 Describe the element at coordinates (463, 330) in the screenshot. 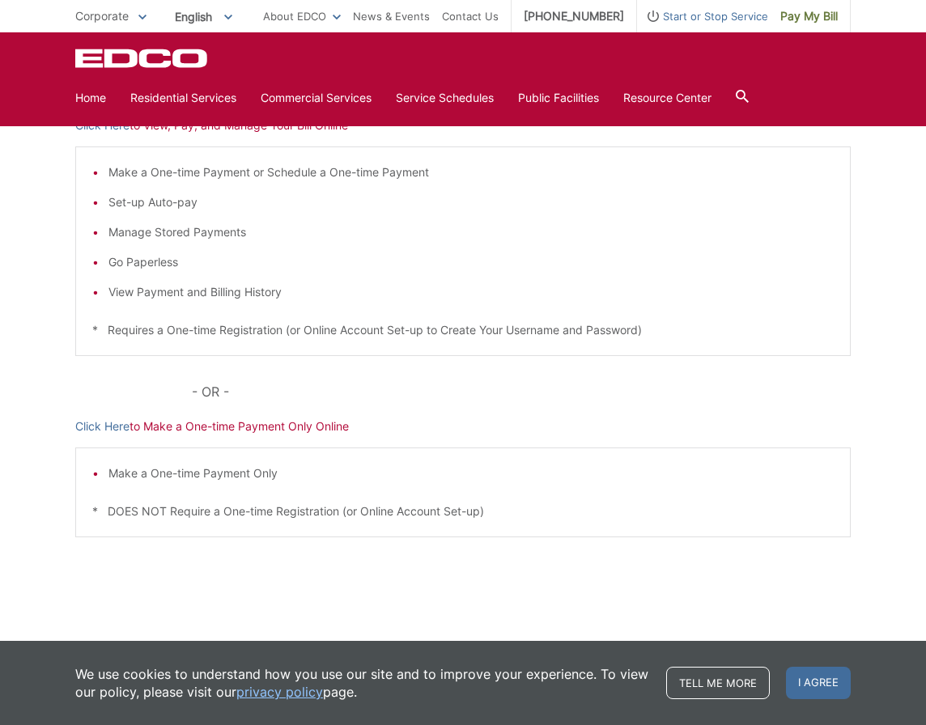

I see `p: * Requires a One-time Registration (or Online Account Set-up to Create Your Username and Password)` at that location.